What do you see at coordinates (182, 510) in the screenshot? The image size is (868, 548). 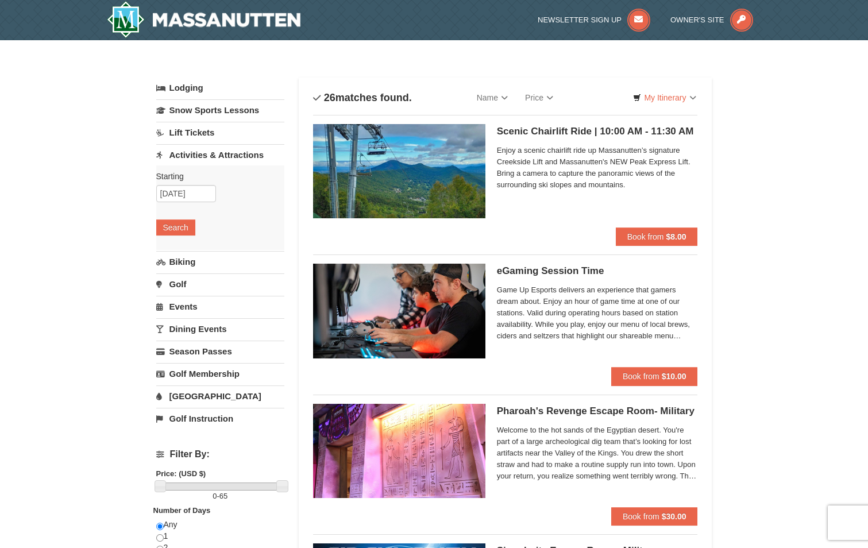 I see `strong: Number of Days` at bounding box center [182, 510].